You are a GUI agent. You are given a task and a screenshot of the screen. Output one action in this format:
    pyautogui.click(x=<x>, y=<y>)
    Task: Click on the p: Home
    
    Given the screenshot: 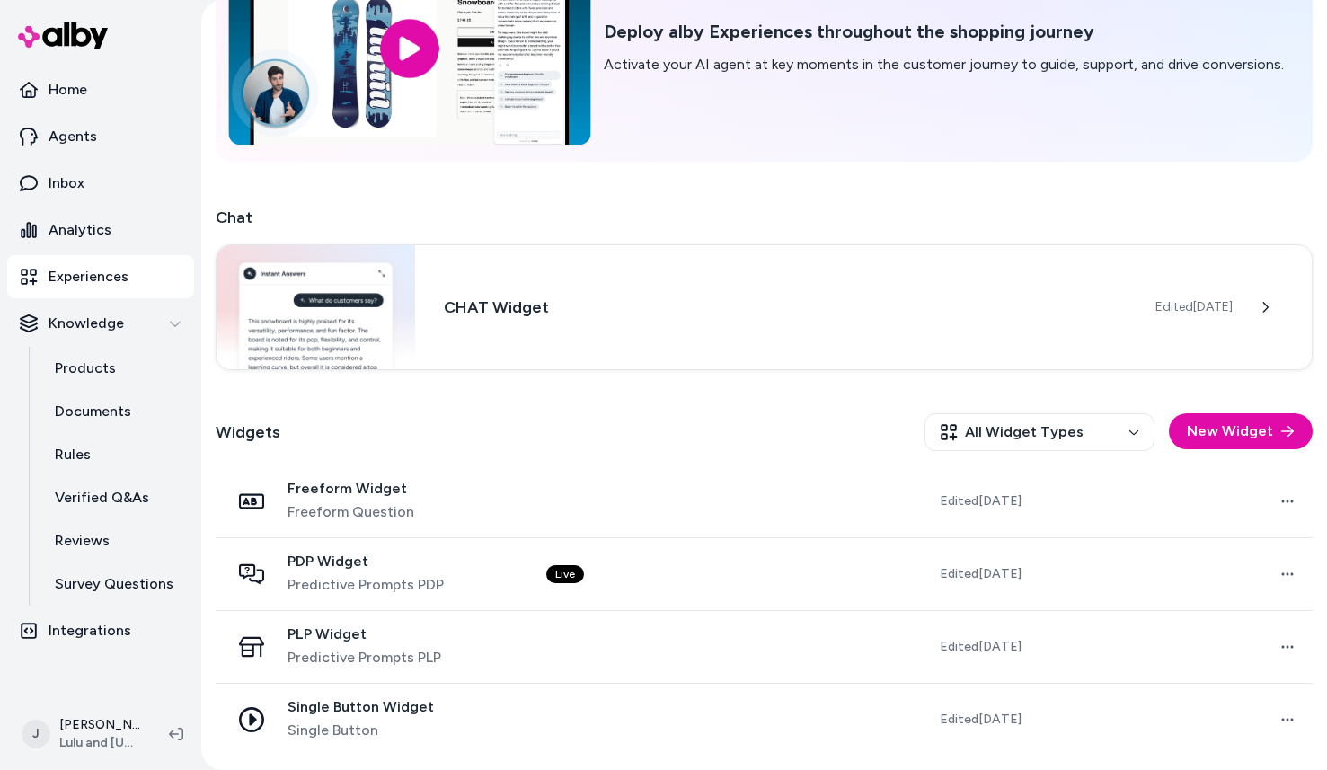 What is the action you would take?
    pyautogui.click(x=67, y=90)
    